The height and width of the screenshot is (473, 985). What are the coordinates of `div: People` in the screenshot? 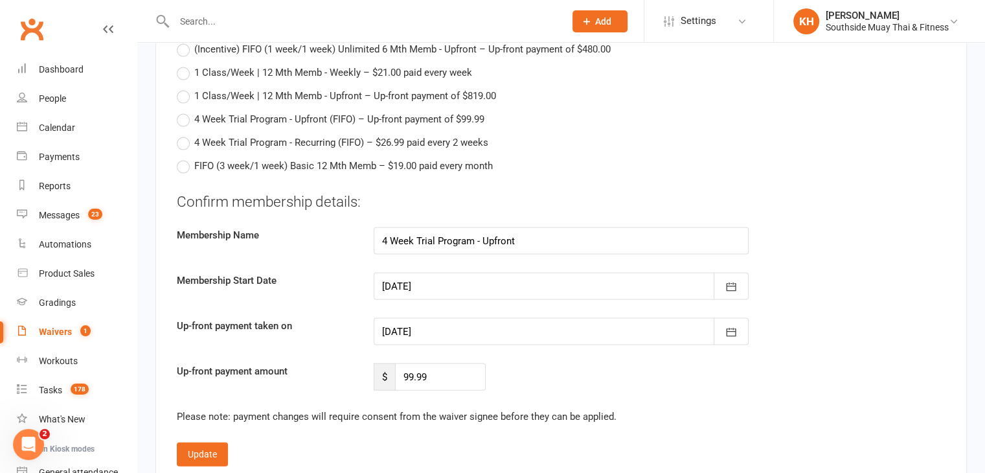 It's located at (52, 98).